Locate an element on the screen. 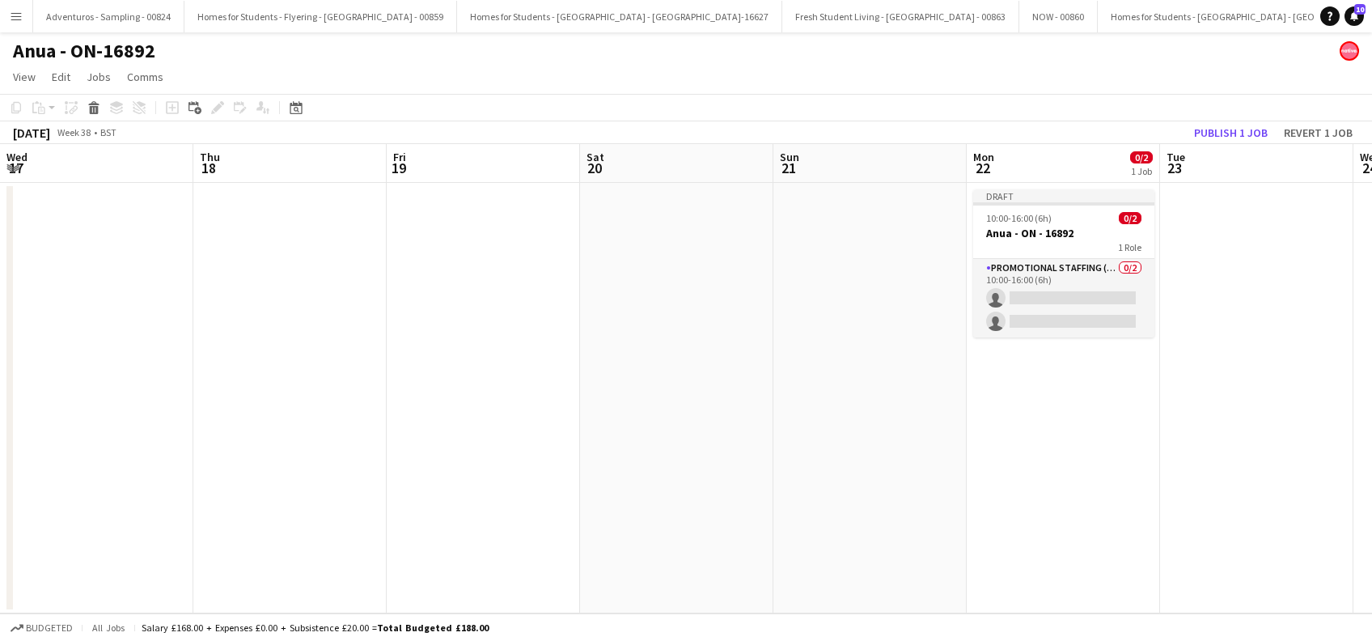 This screenshot has height=641, width=1372. a: Edit is located at coordinates (61, 77).